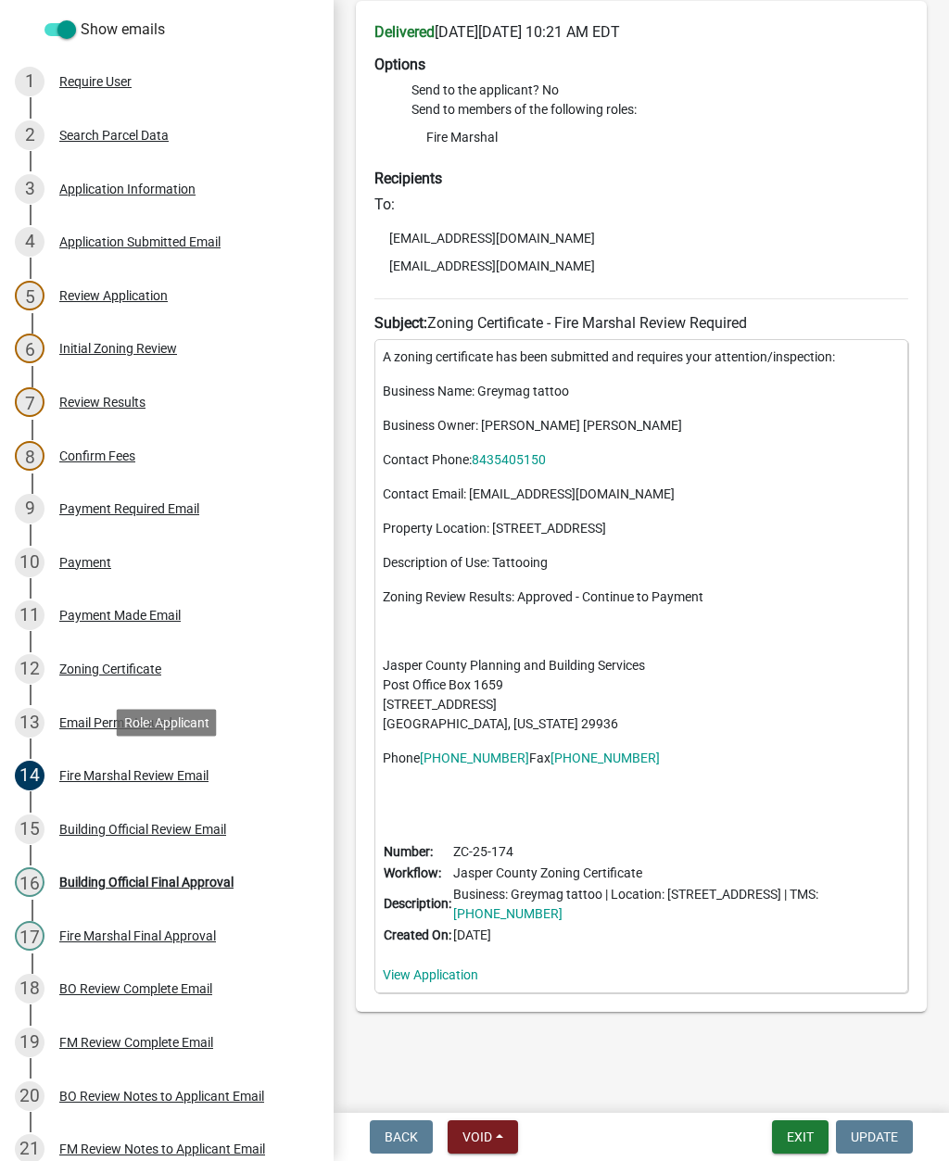 The height and width of the screenshot is (1161, 949). I want to click on button: Void, so click(483, 1137).